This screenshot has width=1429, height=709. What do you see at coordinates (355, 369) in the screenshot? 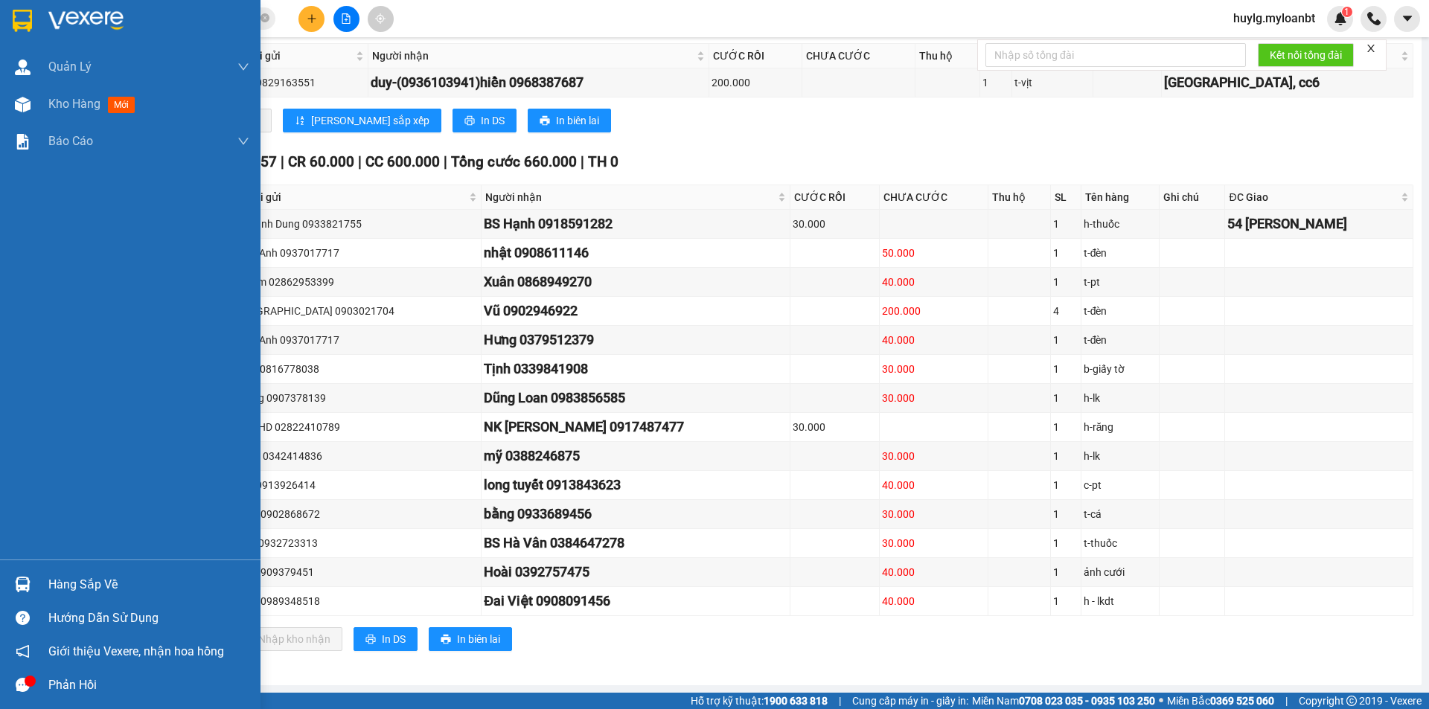
I see `div: Nhẫn 0816778038` at bounding box center [355, 369].